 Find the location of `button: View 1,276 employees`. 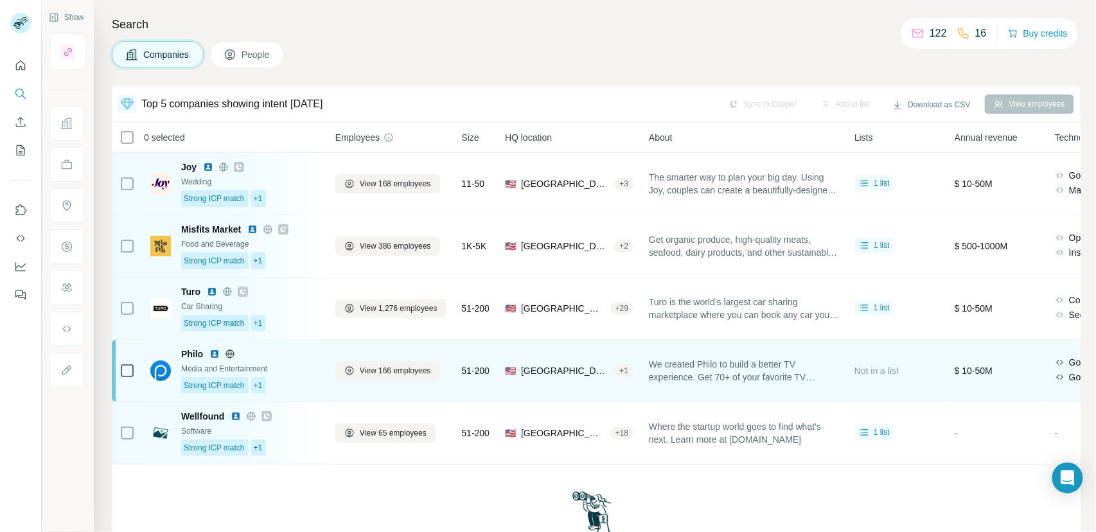

button: View 1,276 employees is located at coordinates (391, 308).